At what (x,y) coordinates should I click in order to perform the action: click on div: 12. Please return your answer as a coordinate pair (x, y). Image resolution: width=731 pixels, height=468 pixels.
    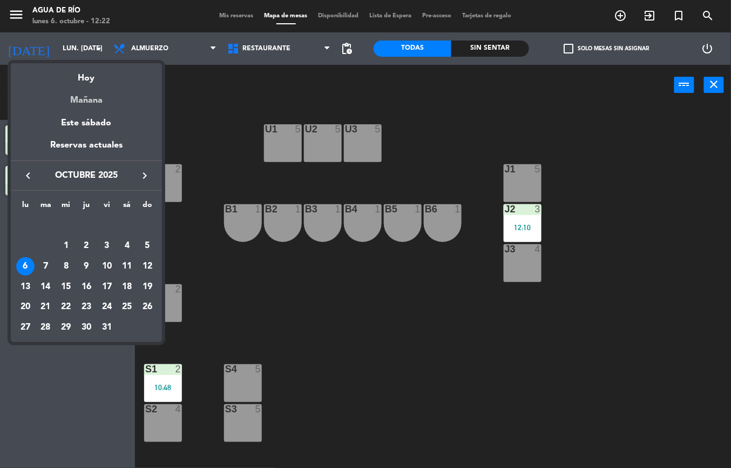
    Looking at the image, I should click on (147, 266).